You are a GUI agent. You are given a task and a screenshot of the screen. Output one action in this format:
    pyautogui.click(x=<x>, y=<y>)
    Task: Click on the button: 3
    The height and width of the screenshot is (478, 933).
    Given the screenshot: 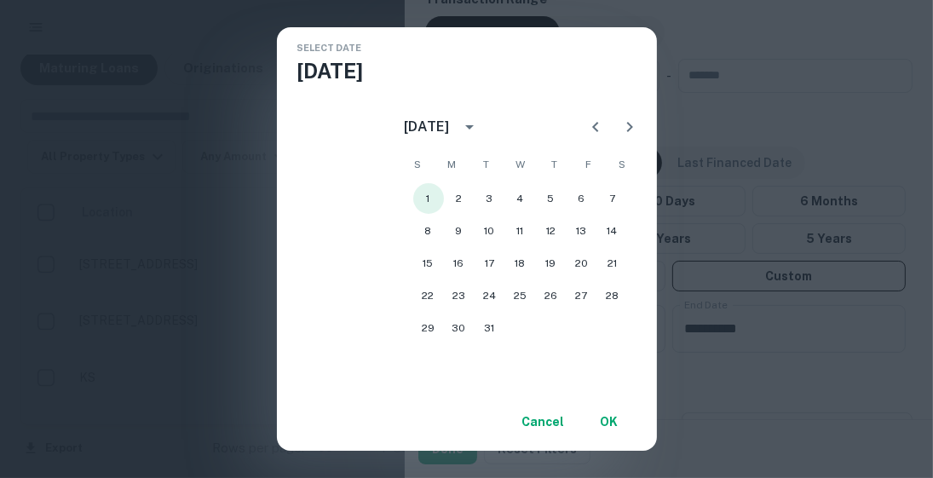 What is the action you would take?
    pyautogui.click(x=490, y=199)
    